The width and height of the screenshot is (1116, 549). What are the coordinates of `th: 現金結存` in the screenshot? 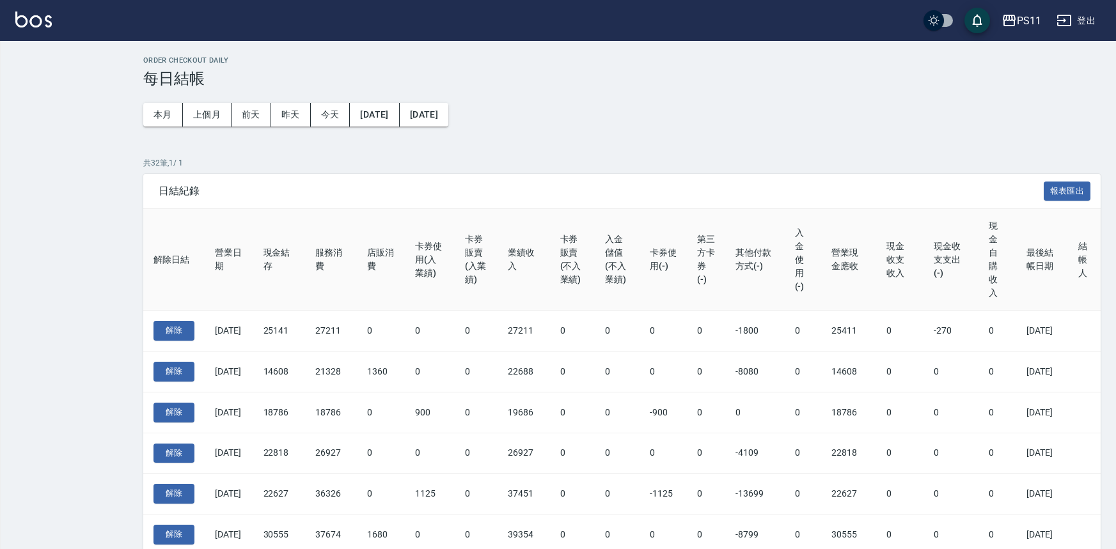 It's located at (279, 260).